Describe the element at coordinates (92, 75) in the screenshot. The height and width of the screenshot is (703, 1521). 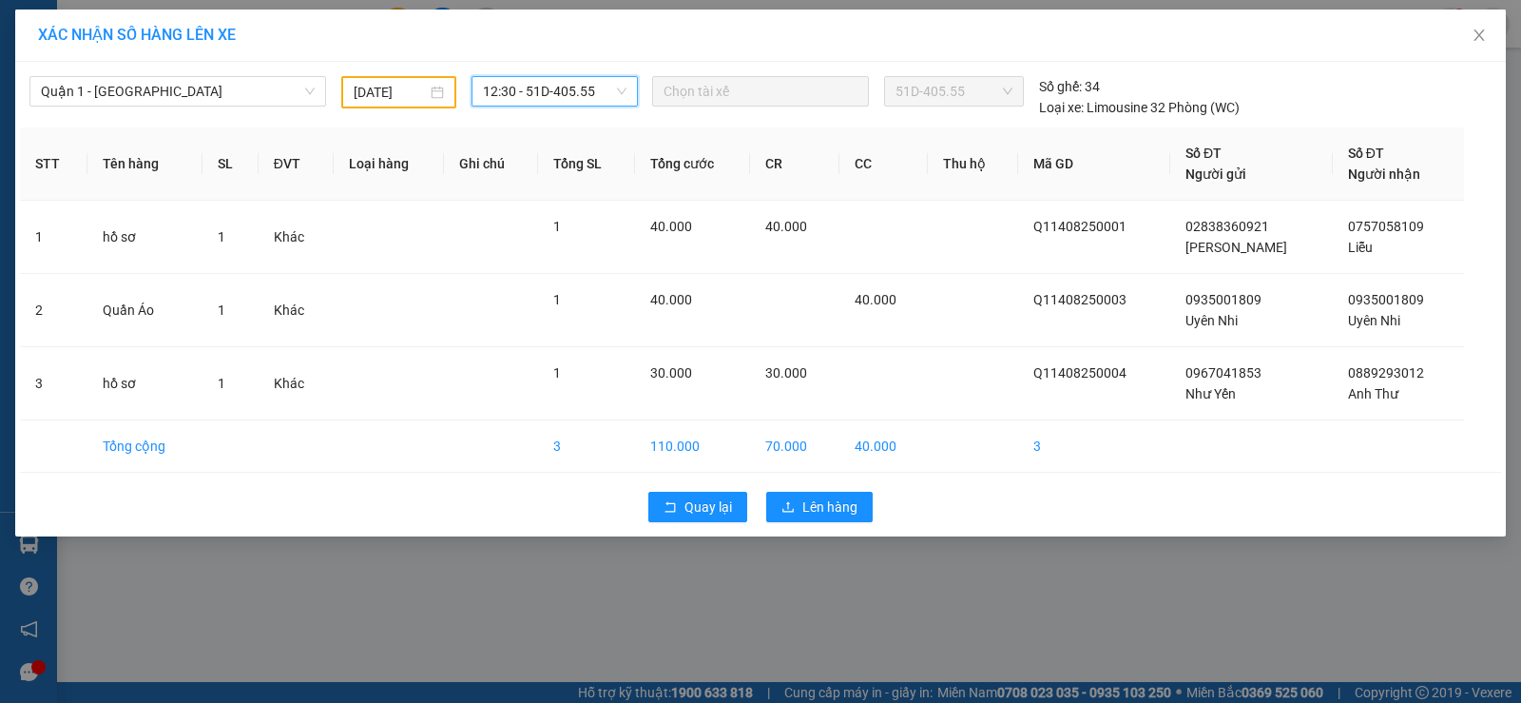
I see `div: 0337540742` at that location.